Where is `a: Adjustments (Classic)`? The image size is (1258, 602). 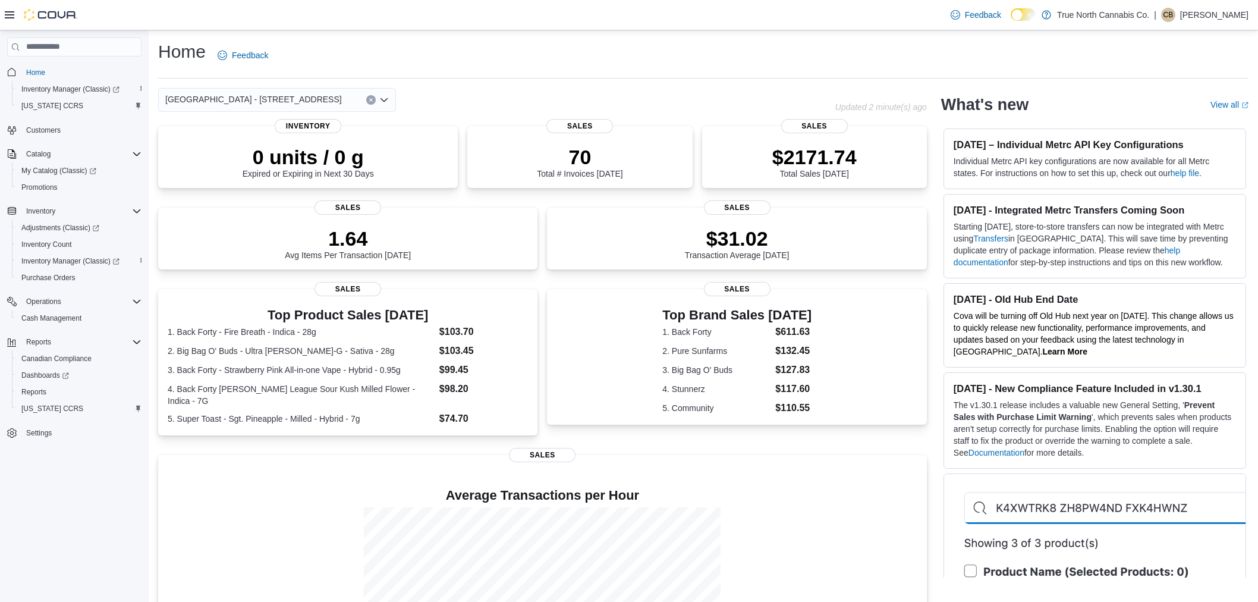 a: Adjustments (Classic) is located at coordinates (60, 228).